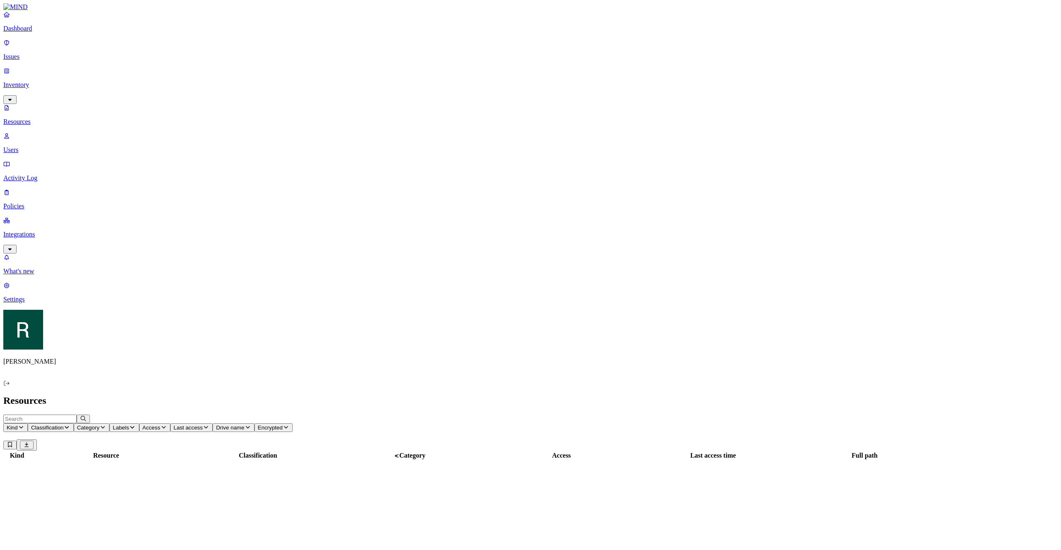 The image size is (1061, 550). Describe the element at coordinates (17, 456) in the screenshot. I see `div: Kind` at that location.